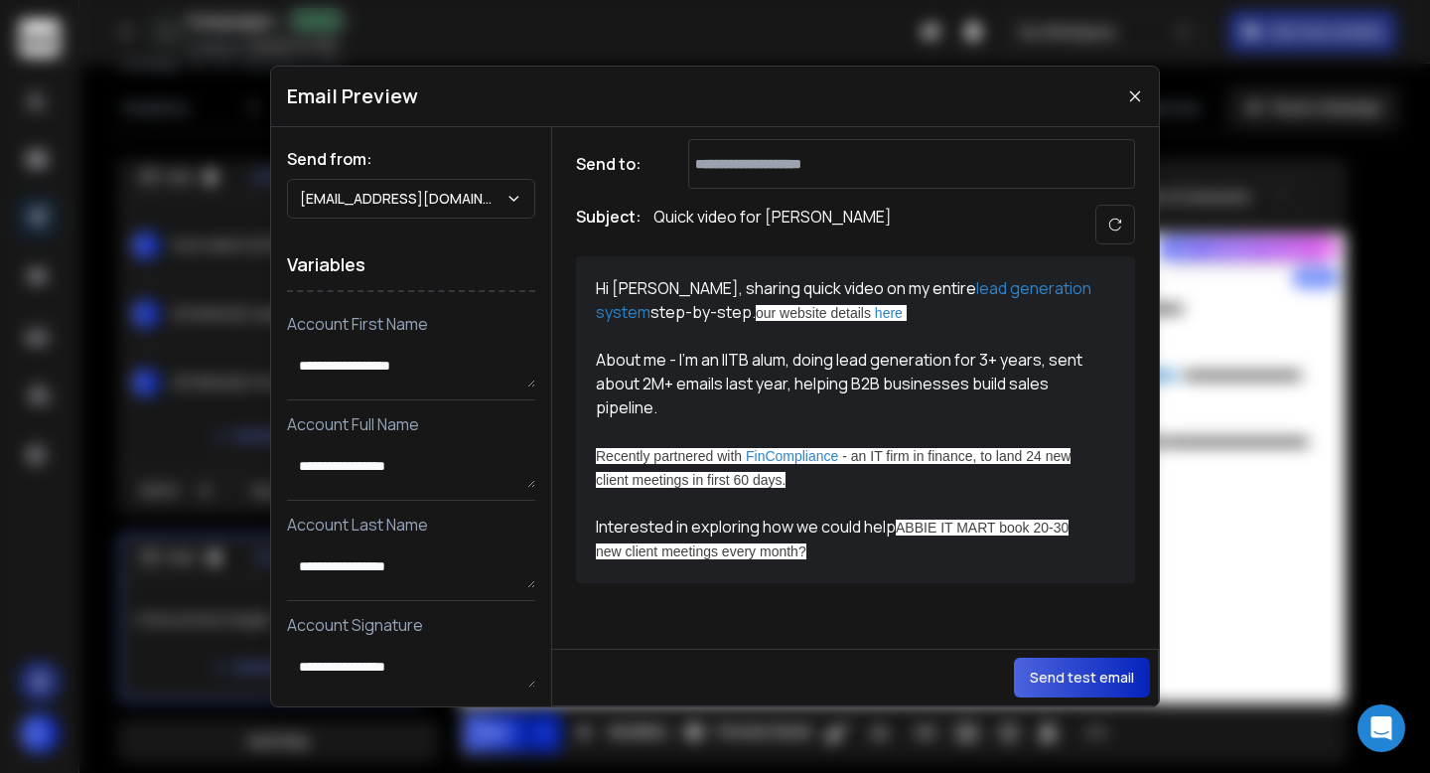  I want to click on a: here, so click(889, 313).